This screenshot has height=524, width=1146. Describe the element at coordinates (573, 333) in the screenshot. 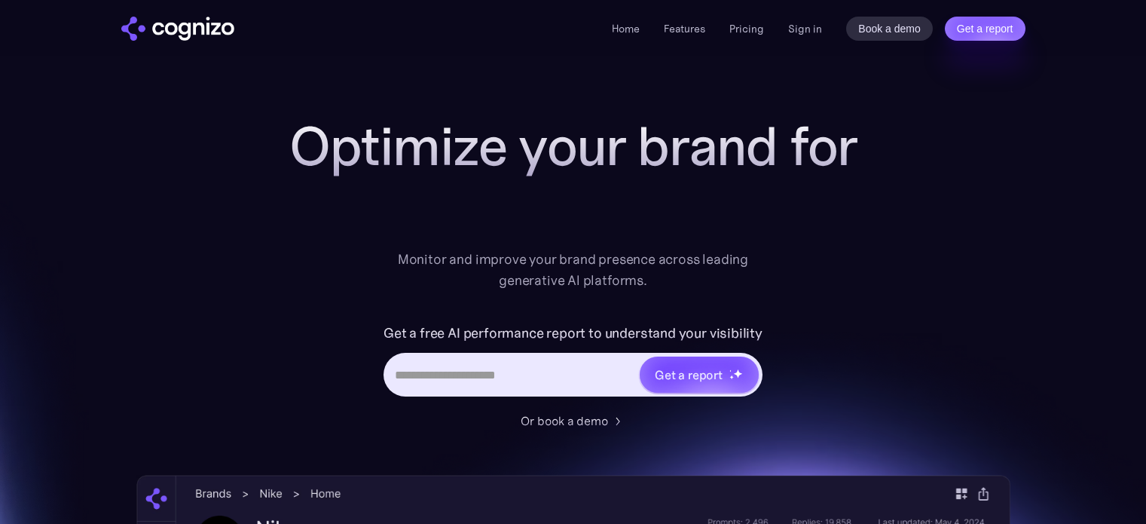

I see `label: Get a free AI performance report to understand your visibility` at that location.